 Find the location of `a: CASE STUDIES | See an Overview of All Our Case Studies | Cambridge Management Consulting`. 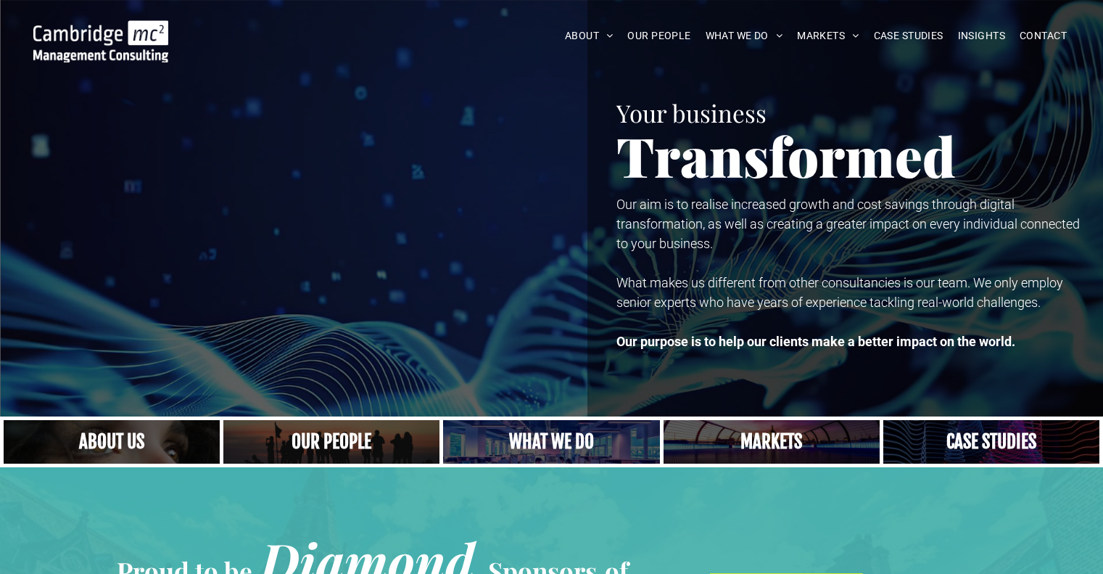

a: CASE STUDIES | See an Overview of All Our Case Studies | Cambridge Management Consulting is located at coordinates (991, 442).